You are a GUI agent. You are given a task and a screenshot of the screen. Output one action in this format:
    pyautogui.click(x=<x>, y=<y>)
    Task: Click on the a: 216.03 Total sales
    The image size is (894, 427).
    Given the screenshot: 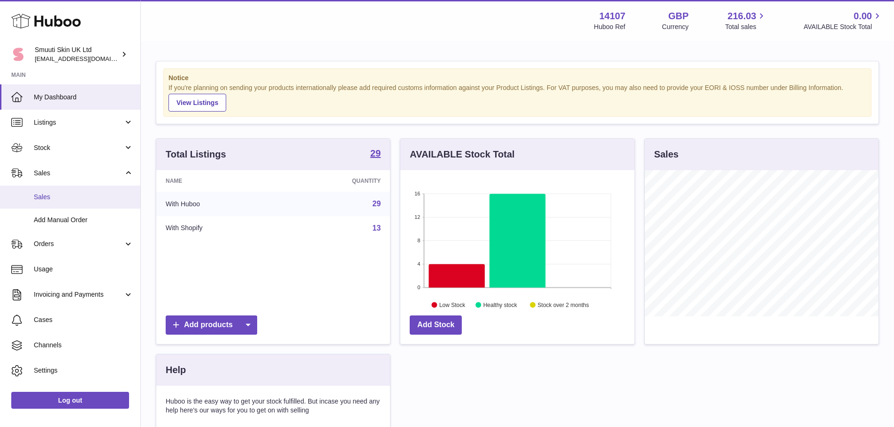 What is the action you would take?
    pyautogui.click(x=746, y=21)
    